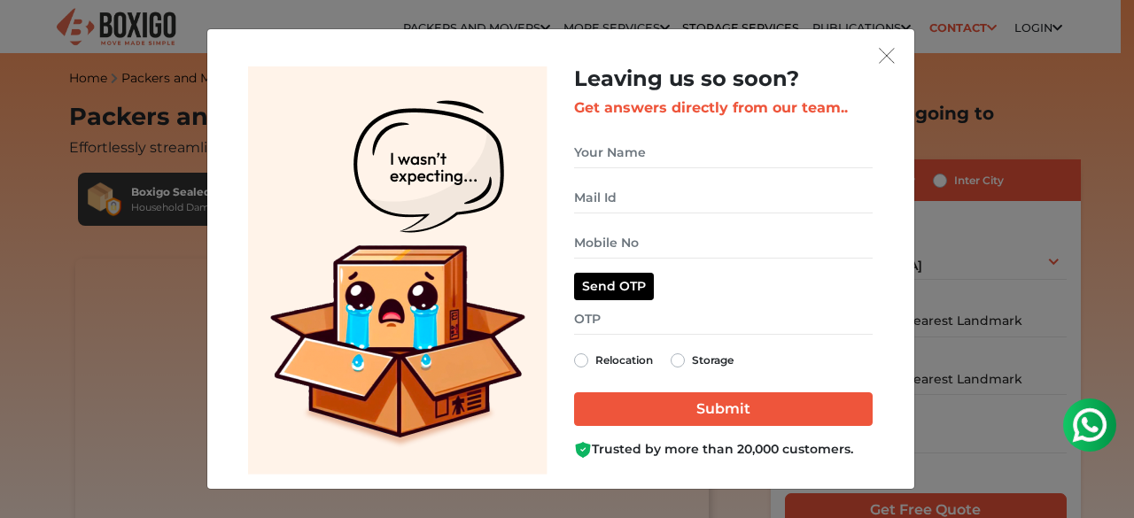 The width and height of the screenshot is (1134, 518). What do you see at coordinates (583, 450) in the screenshot?
I see `img: Boxigo Customer Shield` at bounding box center [583, 450].